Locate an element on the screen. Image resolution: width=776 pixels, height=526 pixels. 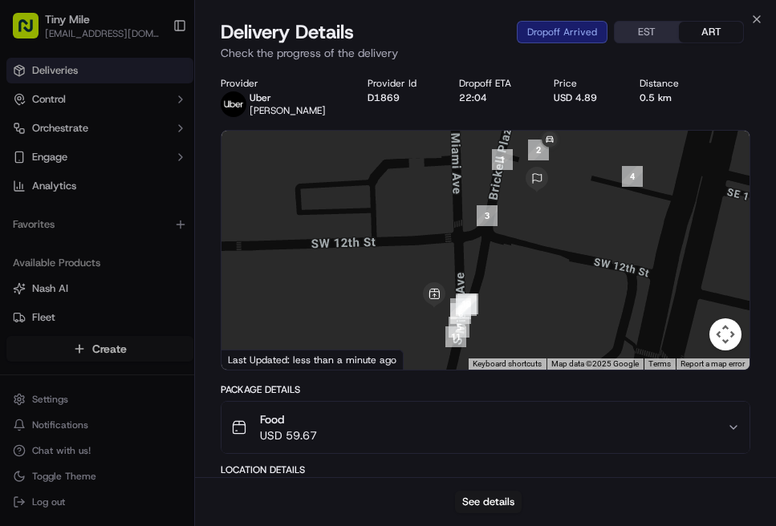
div: We're available if you need us! is located at coordinates (128, 176).